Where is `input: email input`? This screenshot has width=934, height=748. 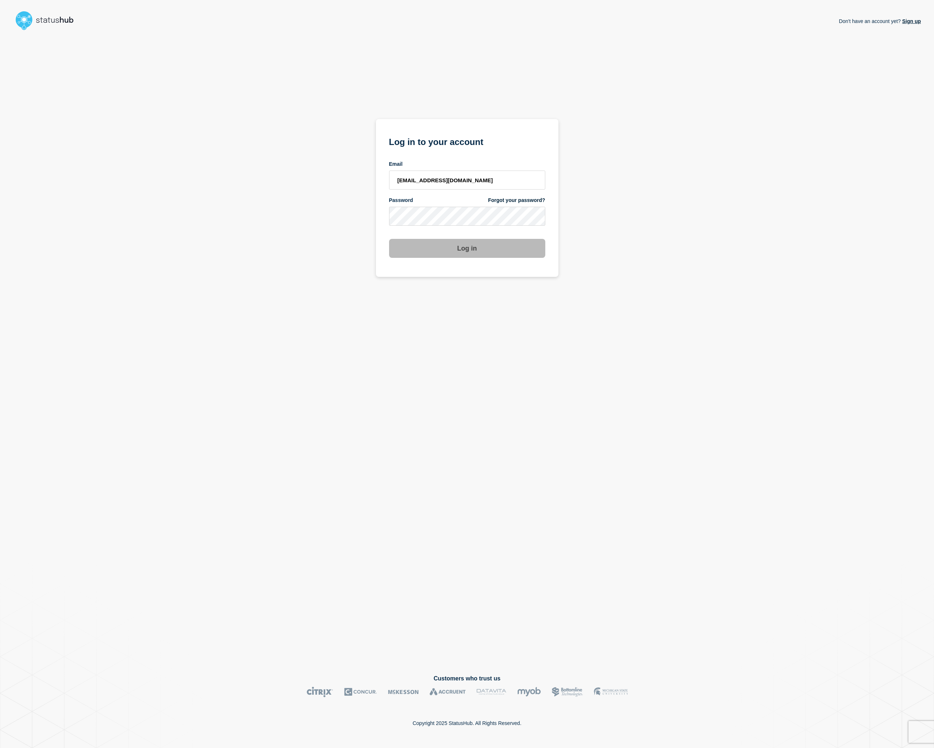 input: email input is located at coordinates (467, 180).